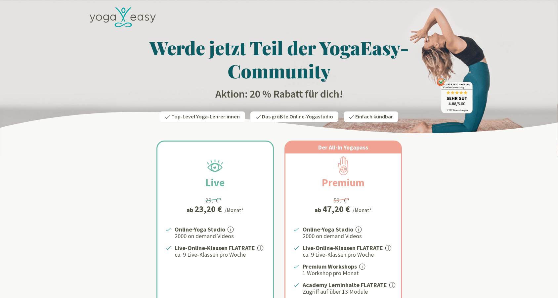 The width and height of the screenshot is (558, 298). Describe the element at coordinates (342, 200) in the screenshot. I see `div: 59,- €*` at that location.